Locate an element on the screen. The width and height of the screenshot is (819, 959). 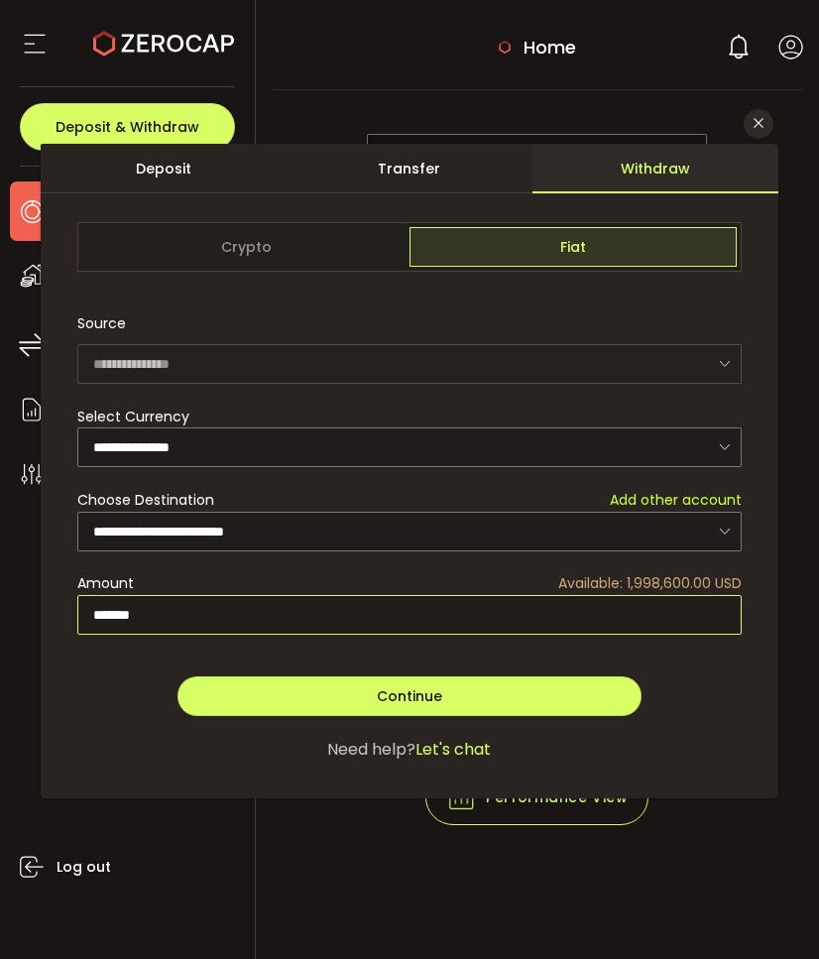
span: Amount is located at coordinates (105, 583).